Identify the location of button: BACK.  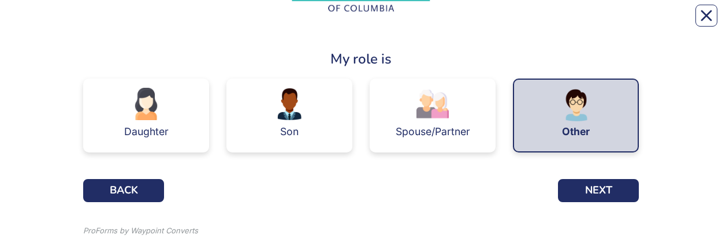
(124, 191).